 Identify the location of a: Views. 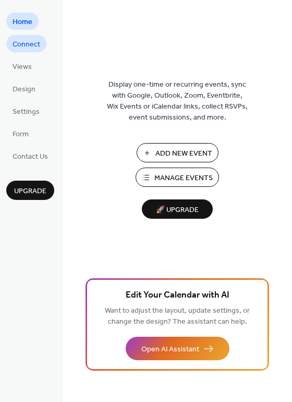
(22, 66).